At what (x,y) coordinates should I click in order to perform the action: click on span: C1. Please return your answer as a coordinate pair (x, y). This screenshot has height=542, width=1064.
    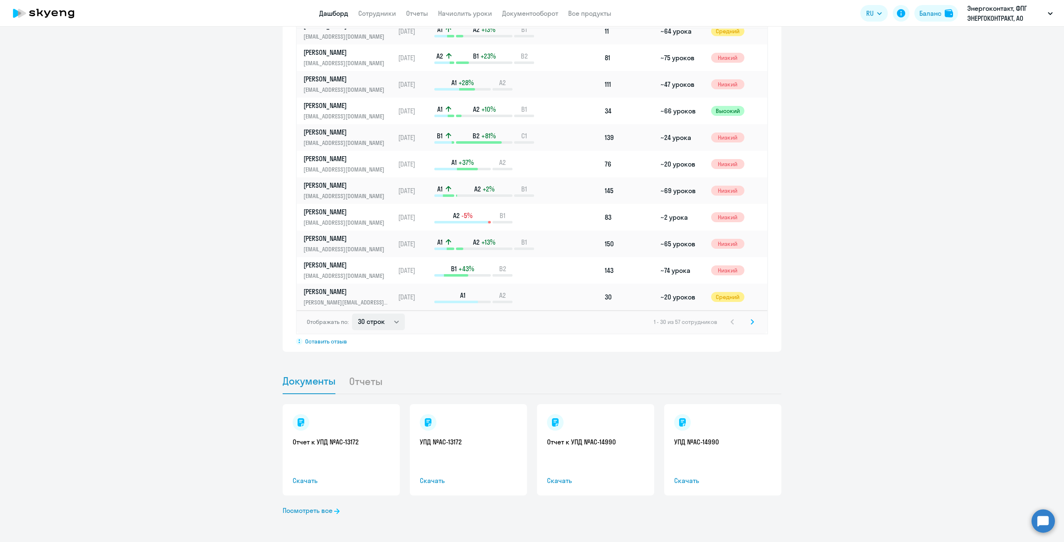
    Looking at the image, I should click on (524, 136).